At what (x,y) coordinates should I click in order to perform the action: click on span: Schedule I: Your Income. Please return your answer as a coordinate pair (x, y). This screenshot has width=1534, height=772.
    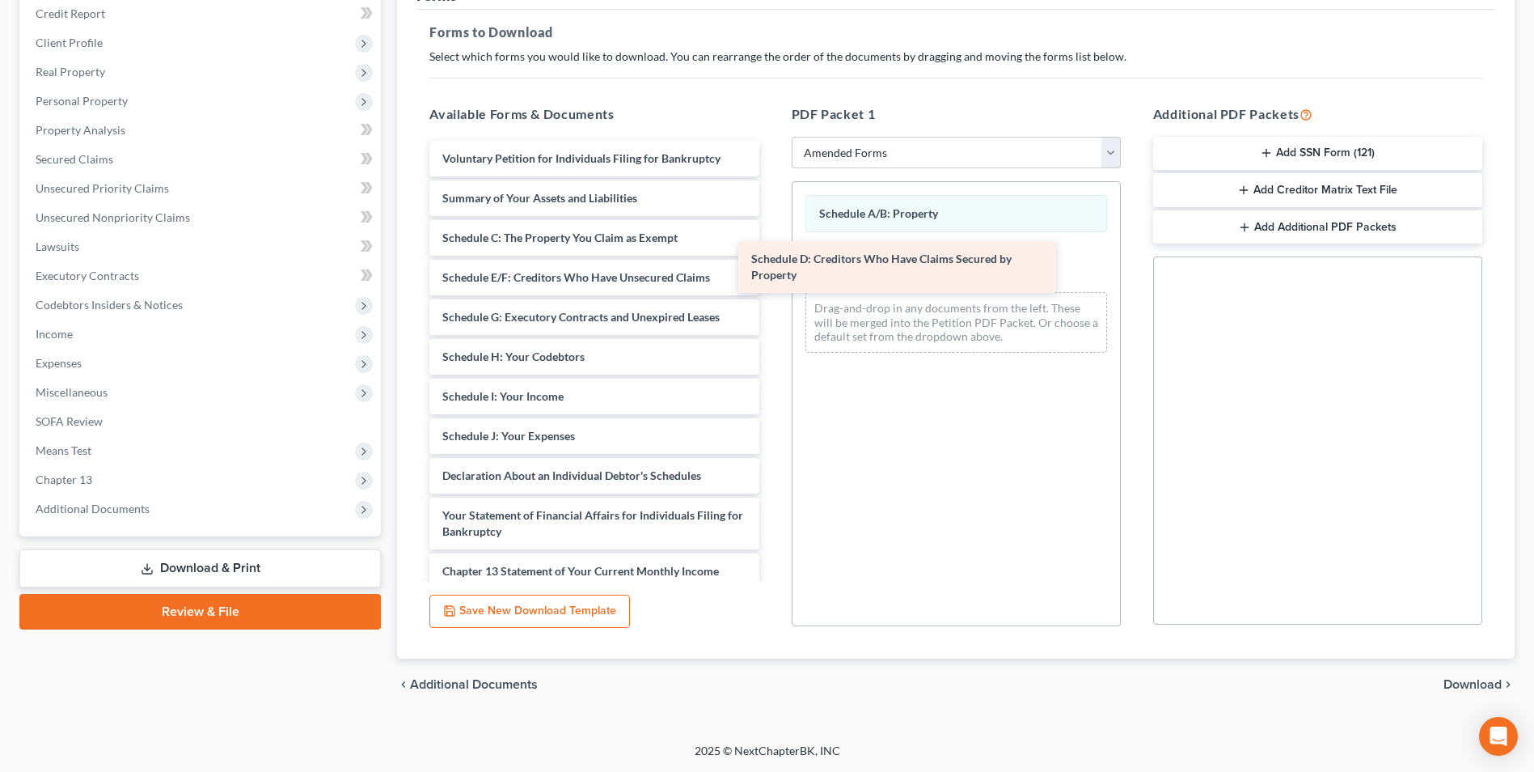
    Looking at the image, I should click on (503, 396).